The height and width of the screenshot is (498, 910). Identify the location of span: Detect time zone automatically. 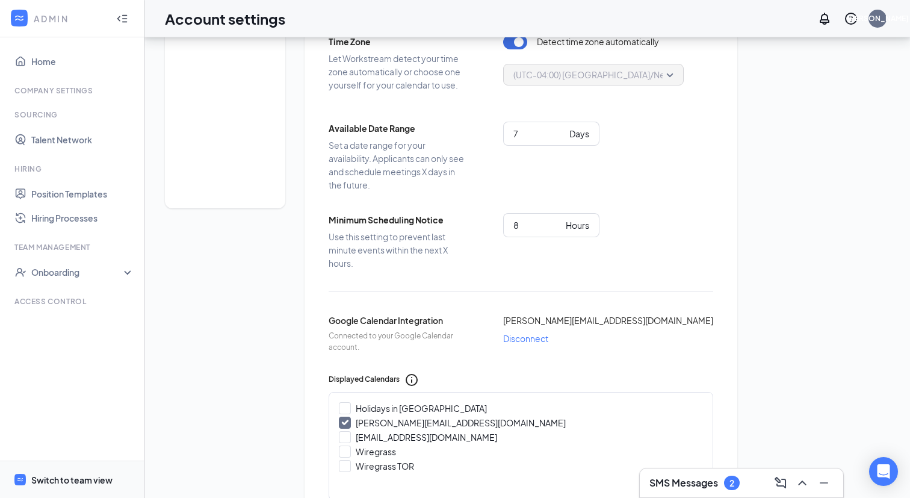
(598, 42).